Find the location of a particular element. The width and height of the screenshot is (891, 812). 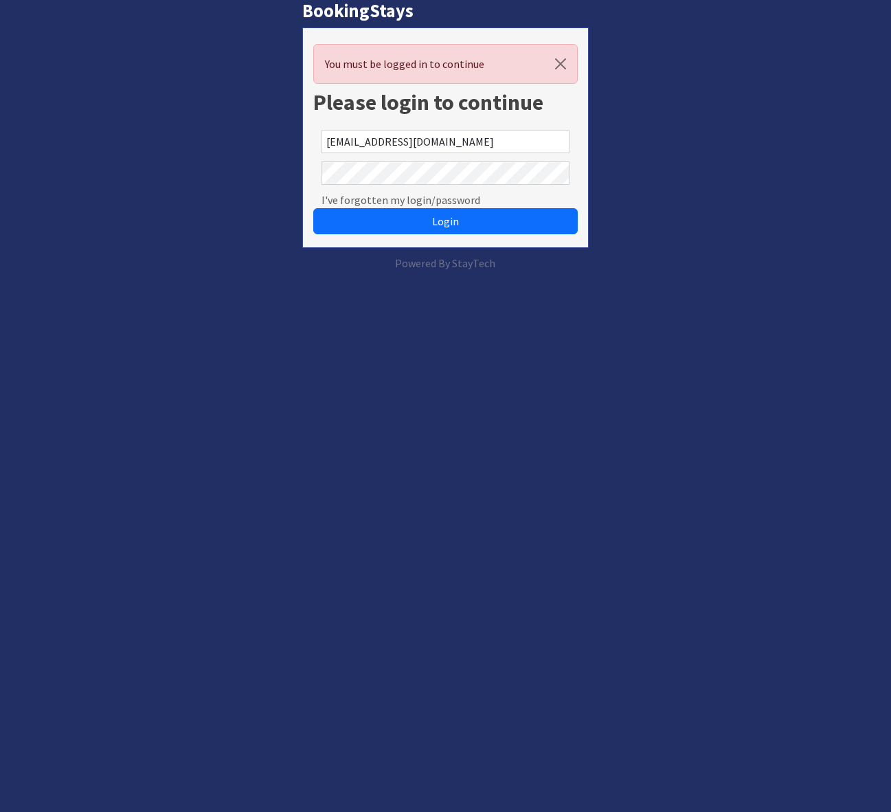

button: Login is located at coordinates (445, 221).